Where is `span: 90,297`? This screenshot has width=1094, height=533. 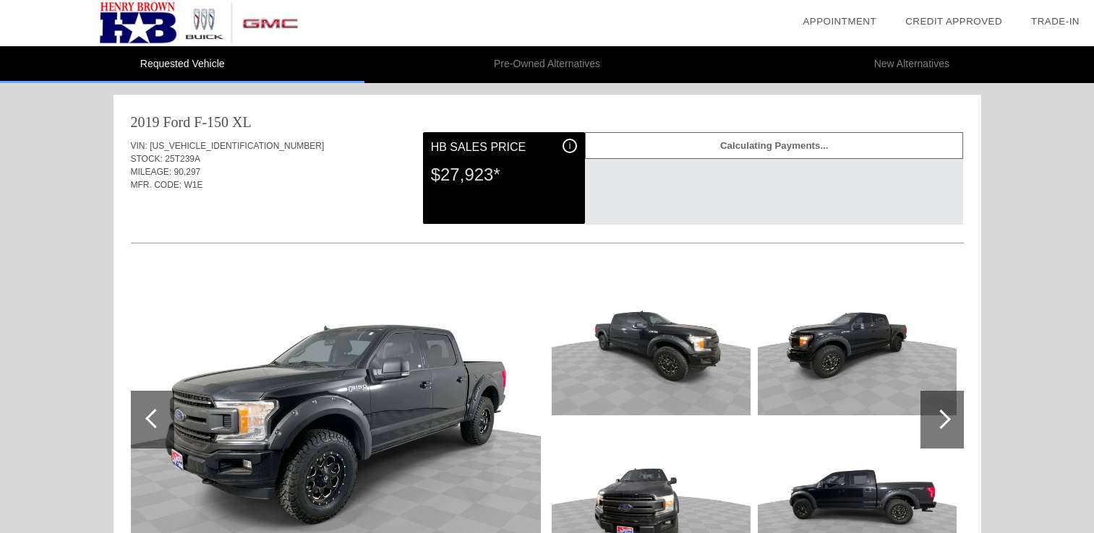 span: 90,297 is located at coordinates (187, 172).